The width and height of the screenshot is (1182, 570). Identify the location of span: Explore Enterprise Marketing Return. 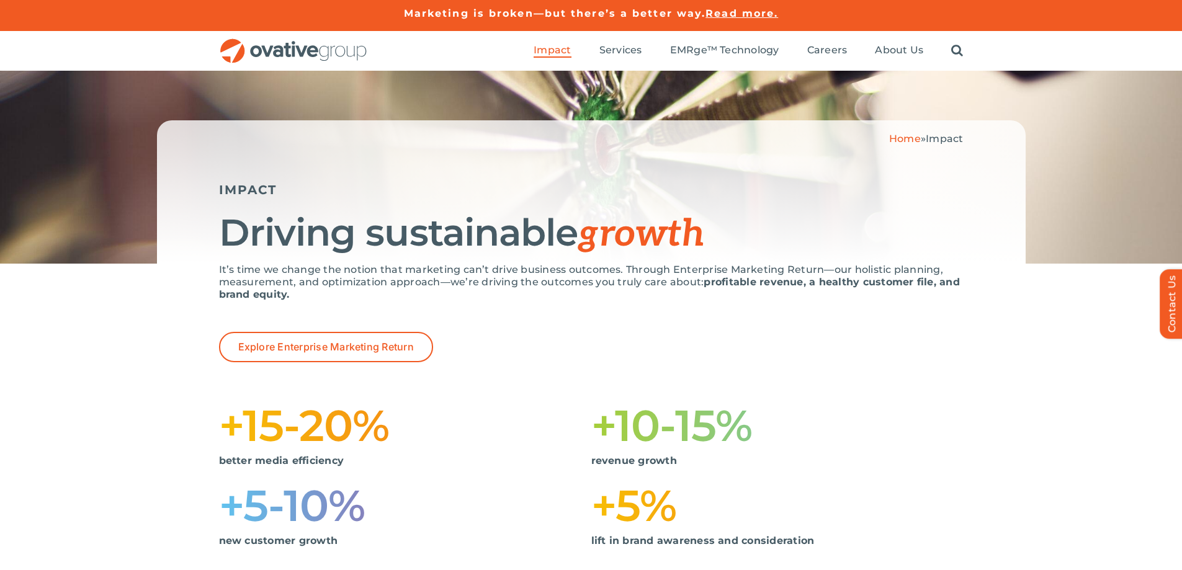
(326, 347).